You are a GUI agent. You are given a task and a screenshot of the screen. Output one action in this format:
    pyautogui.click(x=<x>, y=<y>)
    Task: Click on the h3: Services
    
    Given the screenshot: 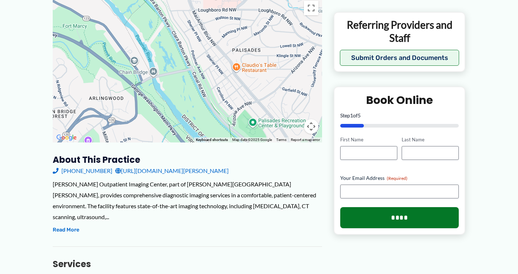 What is the action you would take?
    pyautogui.click(x=187, y=264)
    